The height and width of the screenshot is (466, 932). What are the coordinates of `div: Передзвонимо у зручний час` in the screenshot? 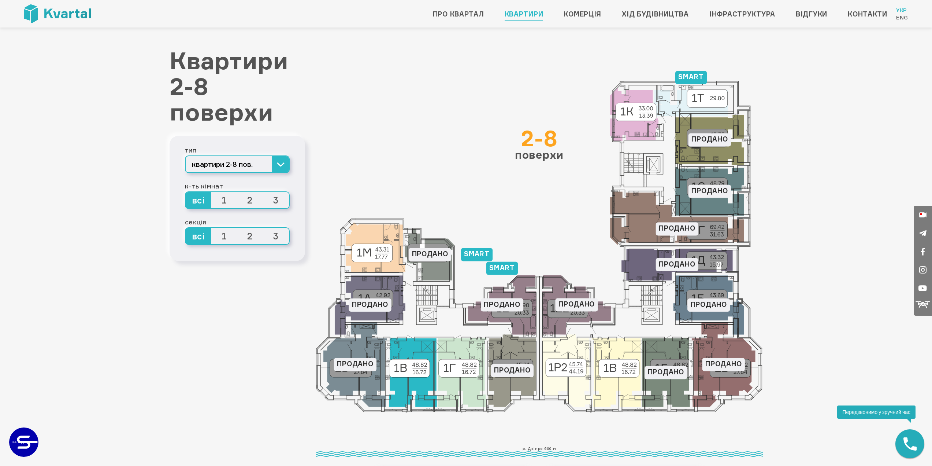 It's located at (877, 412).